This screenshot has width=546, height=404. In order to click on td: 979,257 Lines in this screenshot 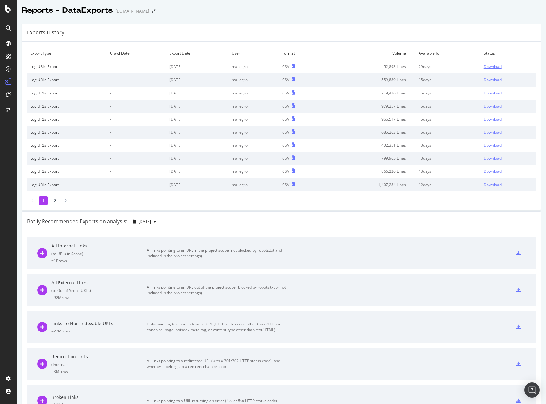, I will do `click(369, 106)`.